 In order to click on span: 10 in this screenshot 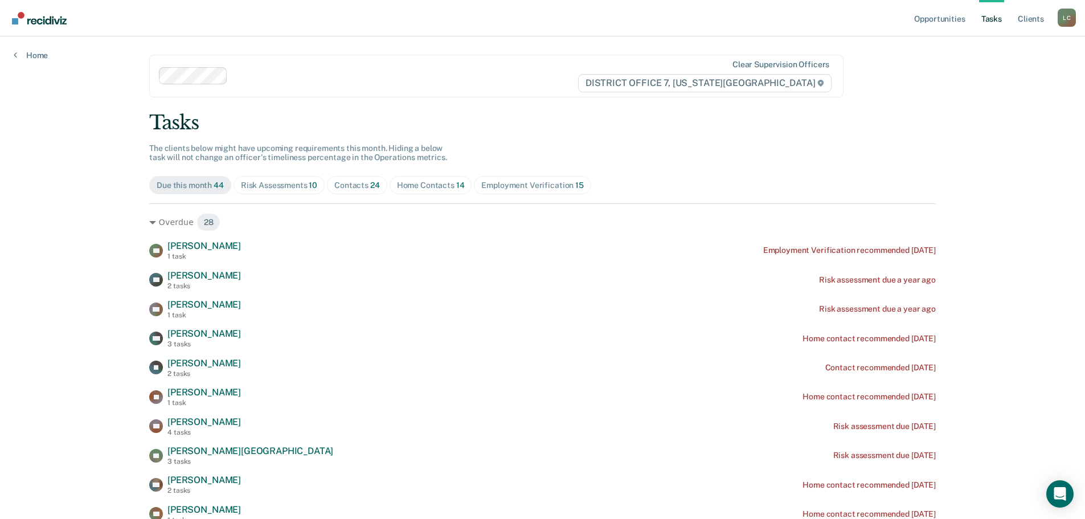, I will do `click(313, 185)`.